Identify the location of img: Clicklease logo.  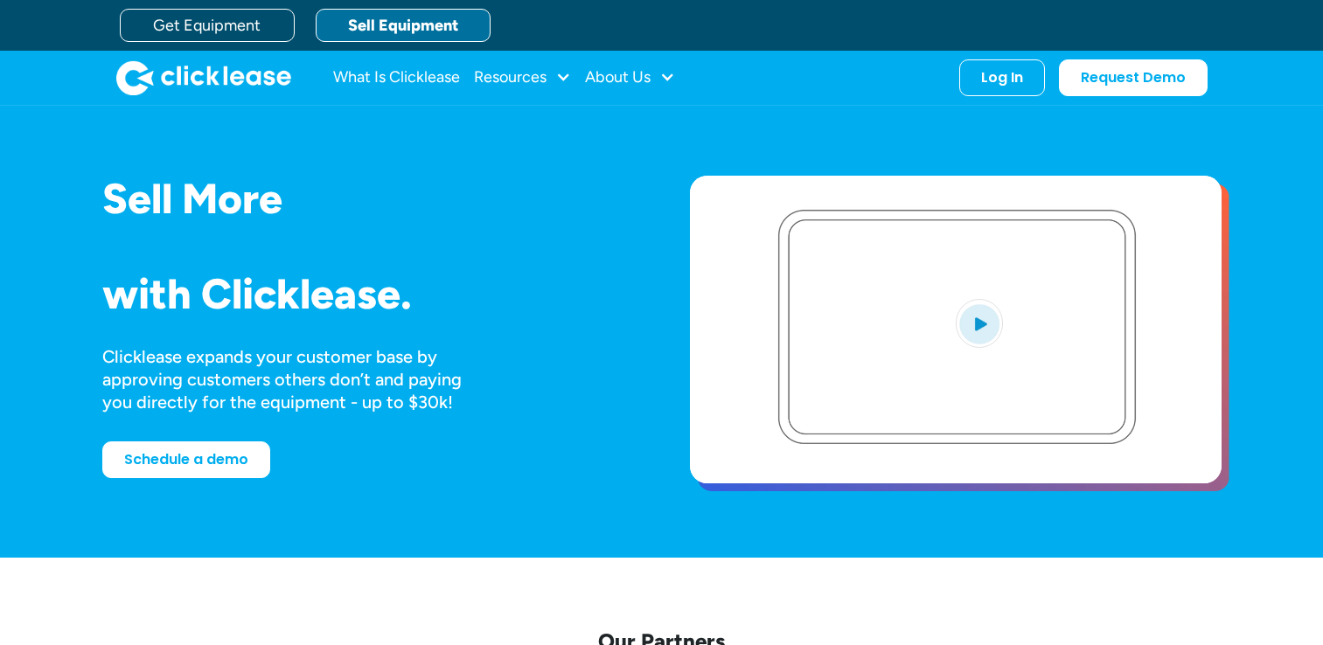
(204, 78).